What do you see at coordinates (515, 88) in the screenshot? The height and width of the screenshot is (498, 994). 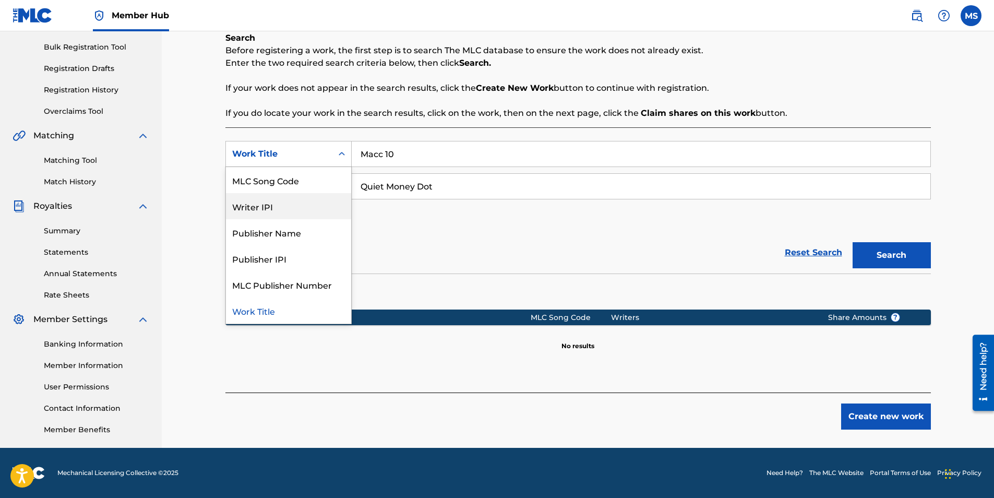 I see `strong: Create New Work` at bounding box center [515, 88].